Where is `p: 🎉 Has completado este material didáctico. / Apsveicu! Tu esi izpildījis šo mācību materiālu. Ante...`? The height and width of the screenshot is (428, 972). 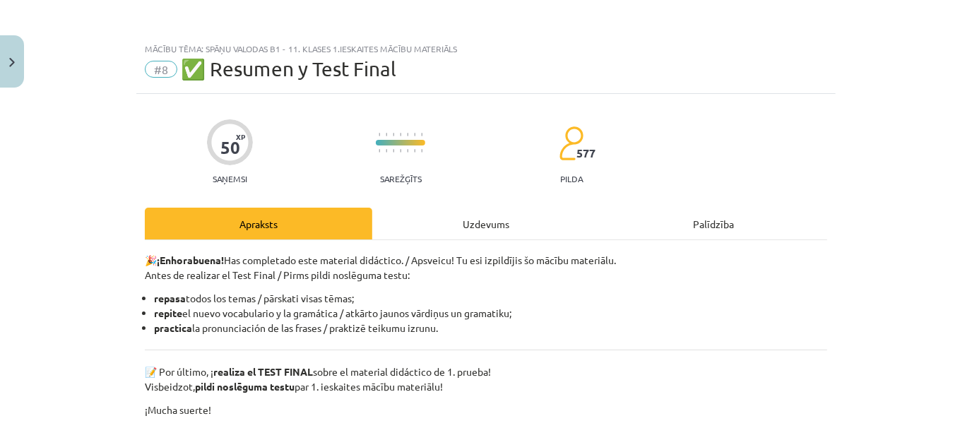 p: 🎉 Has completado este material didáctico. / Apsveicu! Tu esi izpildījis šo mācību materiālu. Ante... is located at coordinates (486, 268).